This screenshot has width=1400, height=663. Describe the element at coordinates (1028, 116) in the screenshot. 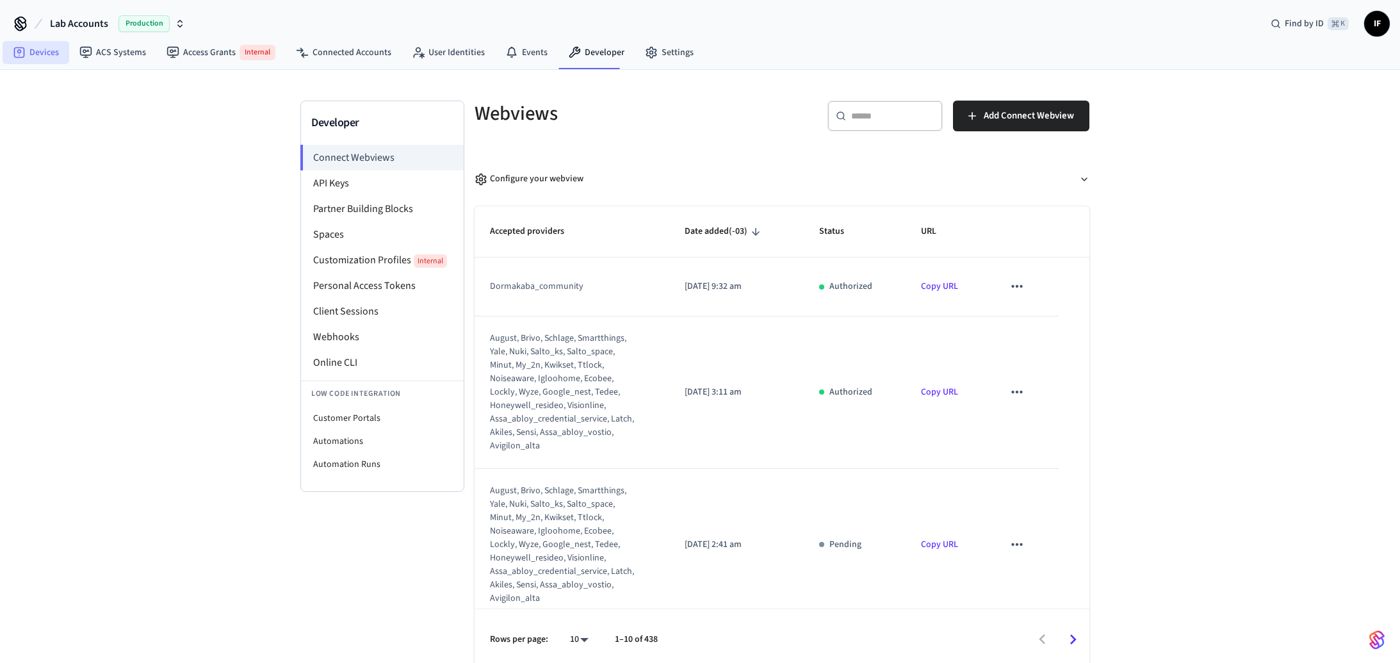

I see `span: Add Connect Webview` at that location.